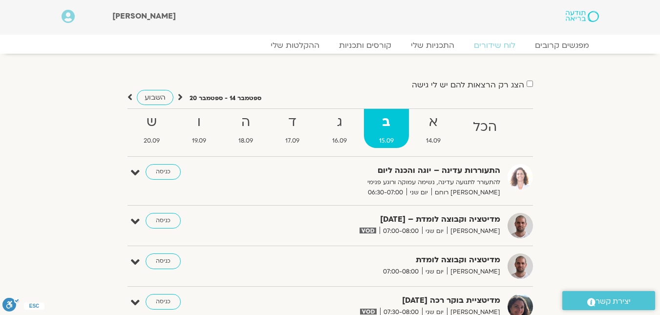 The image size is (660, 315). Describe the element at coordinates (434, 141) in the screenshot. I see `span: 14.09` at that location.